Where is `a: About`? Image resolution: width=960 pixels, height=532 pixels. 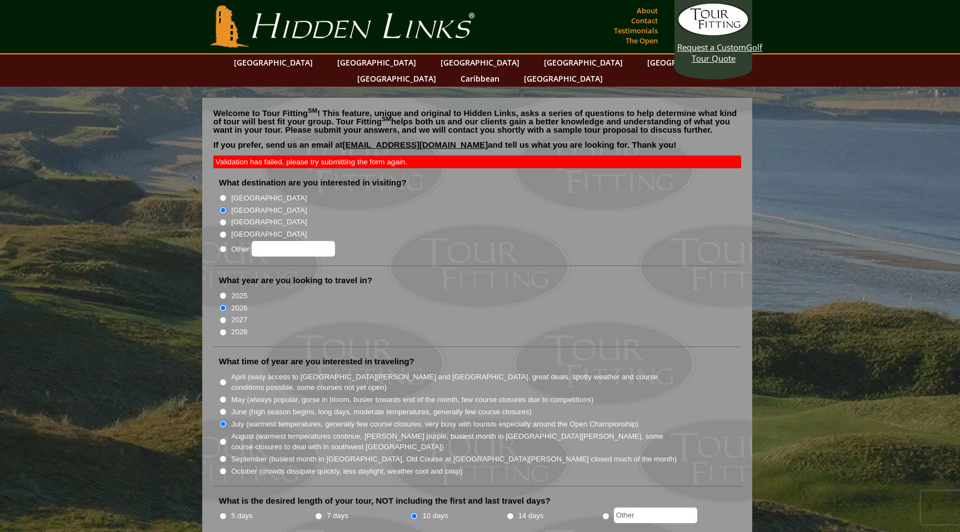
a: About is located at coordinates (647, 11).